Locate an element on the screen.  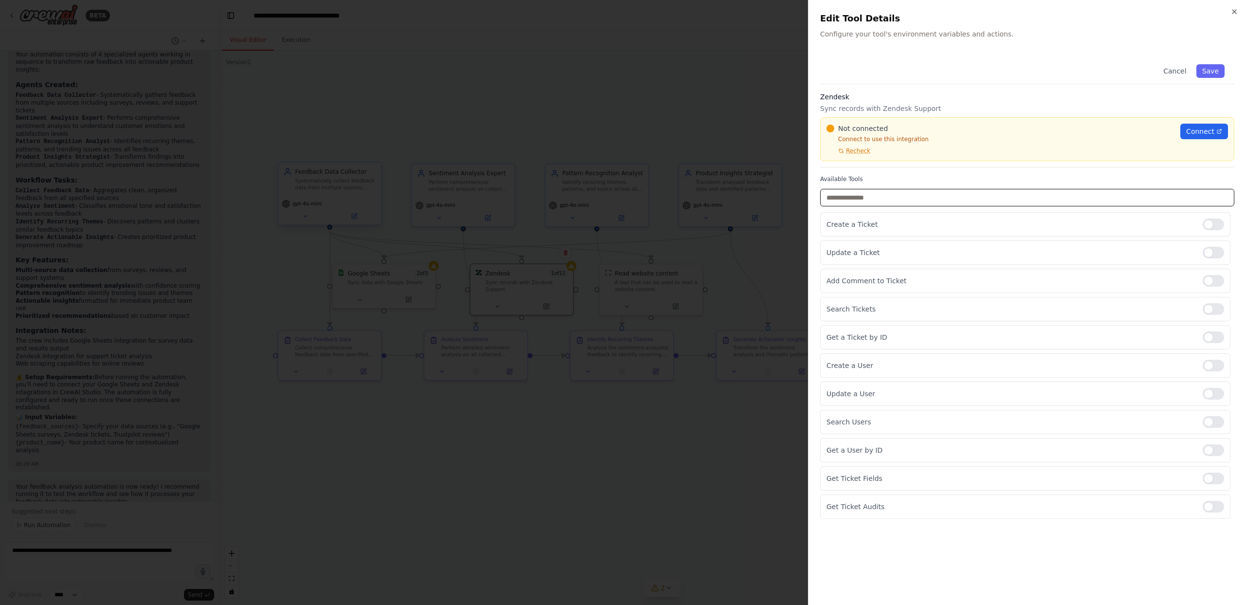
span: Connect is located at coordinates (1201, 131).